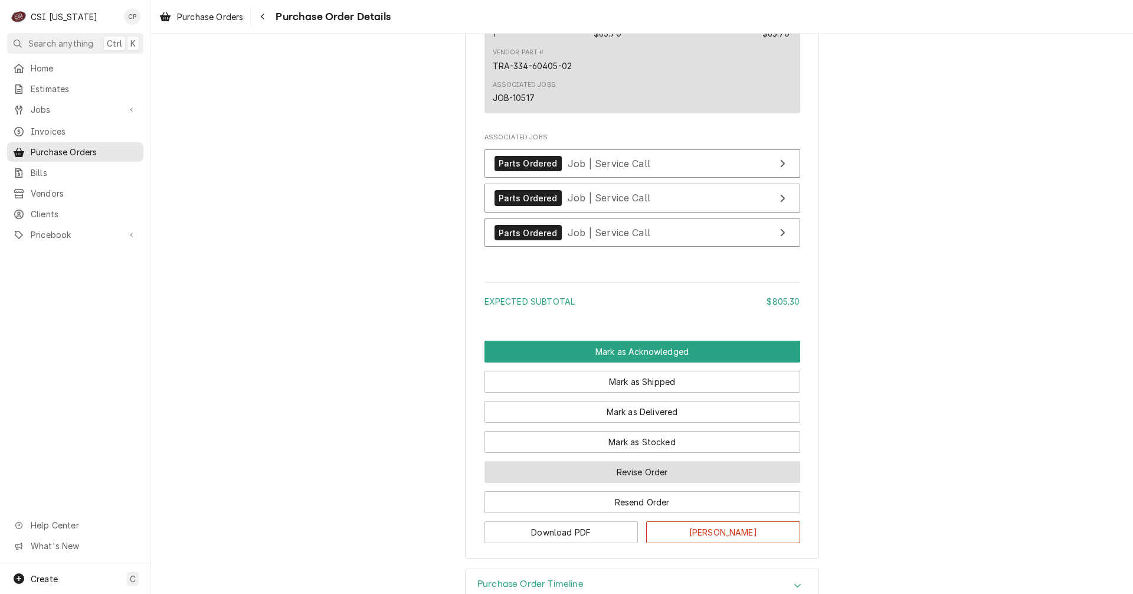  What do you see at coordinates (84, 214) in the screenshot?
I see `span: Clients` at bounding box center [84, 214].